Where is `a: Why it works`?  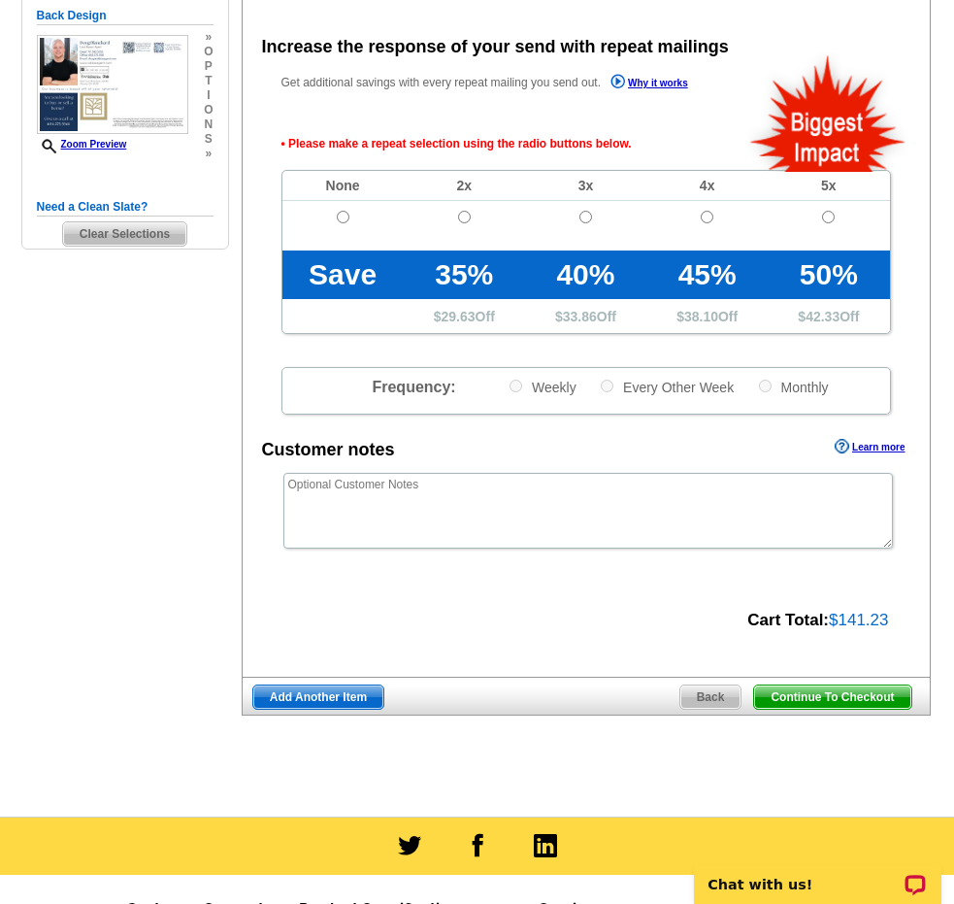
a: Why it works is located at coordinates (649, 83).